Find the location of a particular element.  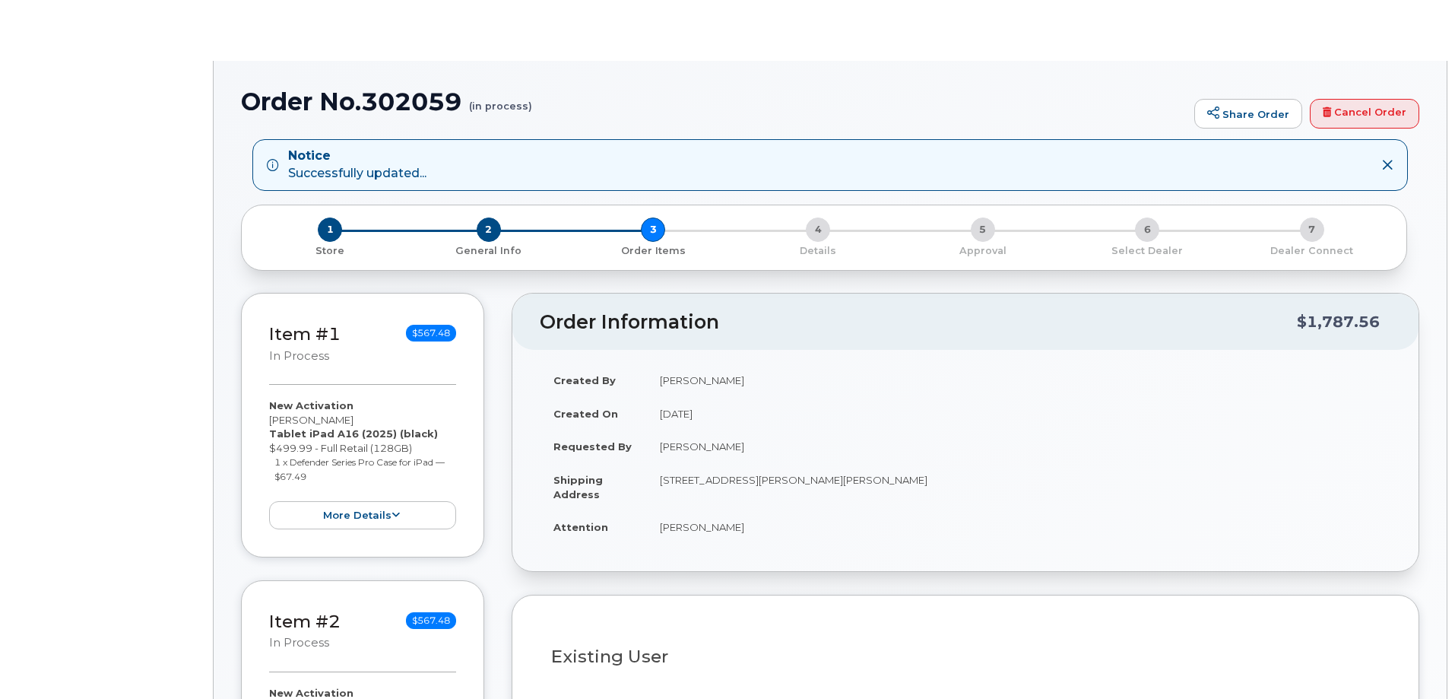

p: General Info is located at coordinates (489, 251).